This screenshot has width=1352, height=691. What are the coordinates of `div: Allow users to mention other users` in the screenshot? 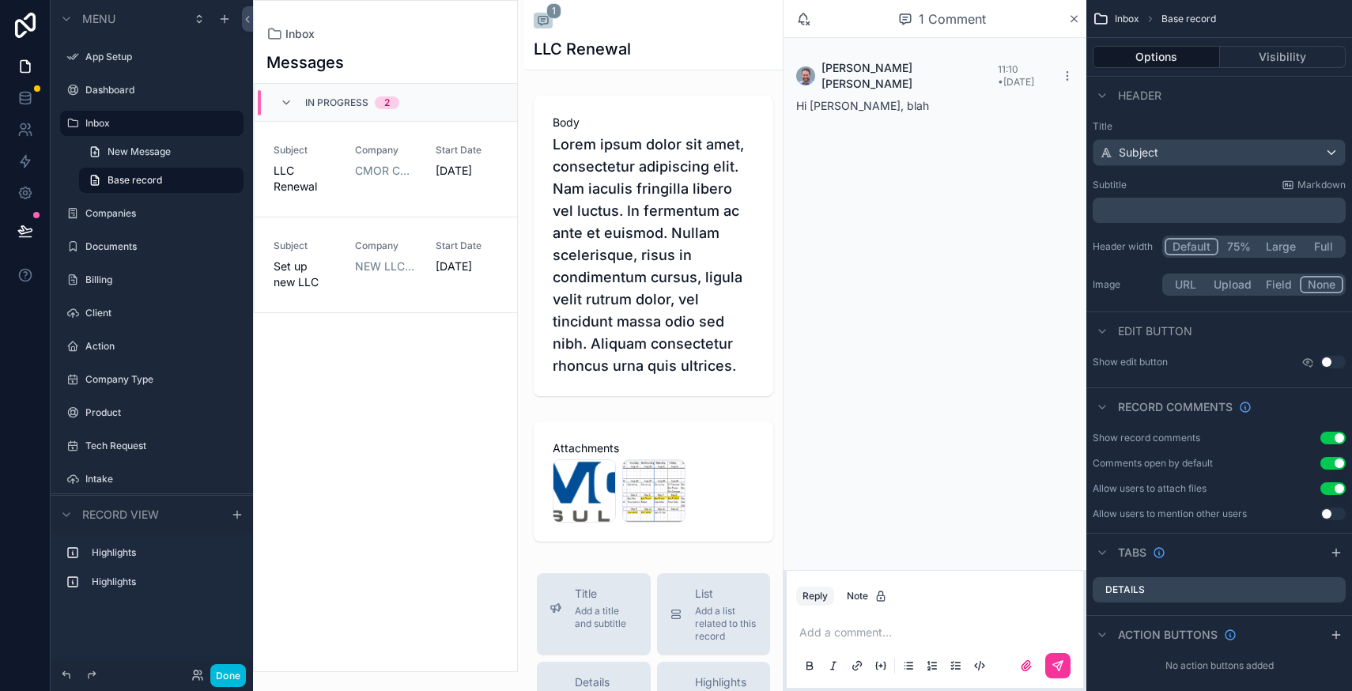 It's located at (1169, 514).